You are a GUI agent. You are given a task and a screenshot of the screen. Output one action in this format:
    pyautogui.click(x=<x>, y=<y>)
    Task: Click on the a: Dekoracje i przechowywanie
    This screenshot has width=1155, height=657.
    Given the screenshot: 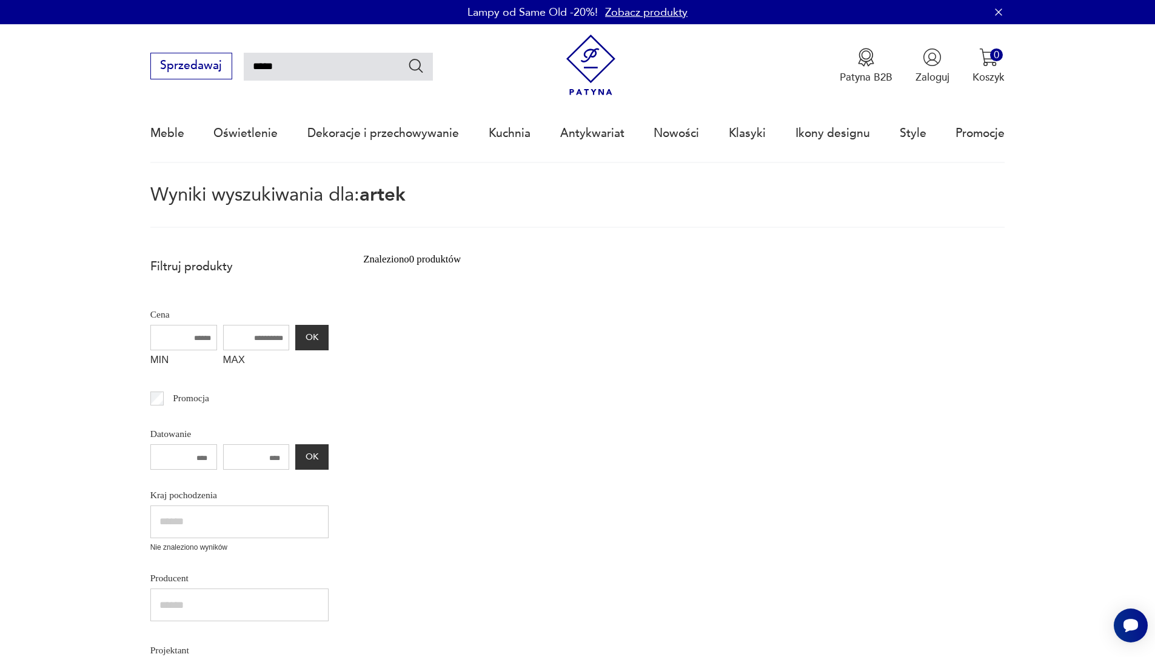 What is the action you would take?
    pyautogui.click(x=383, y=133)
    